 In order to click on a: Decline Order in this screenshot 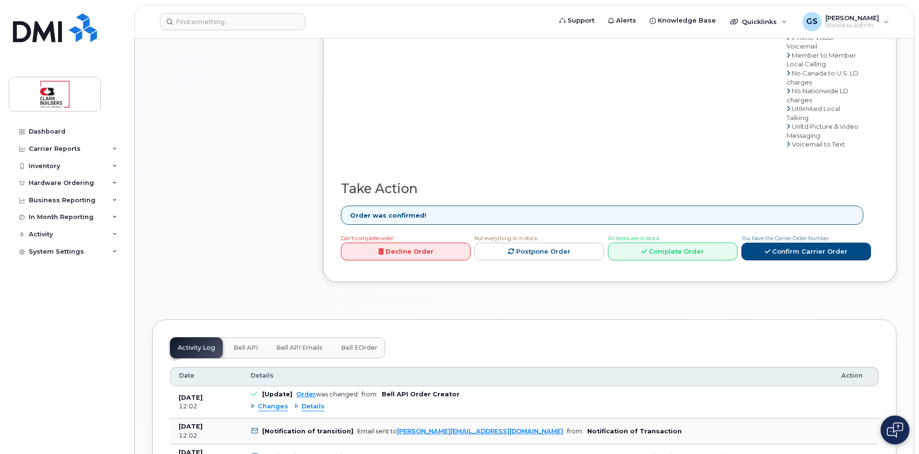, I will do `click(406, 251)`.